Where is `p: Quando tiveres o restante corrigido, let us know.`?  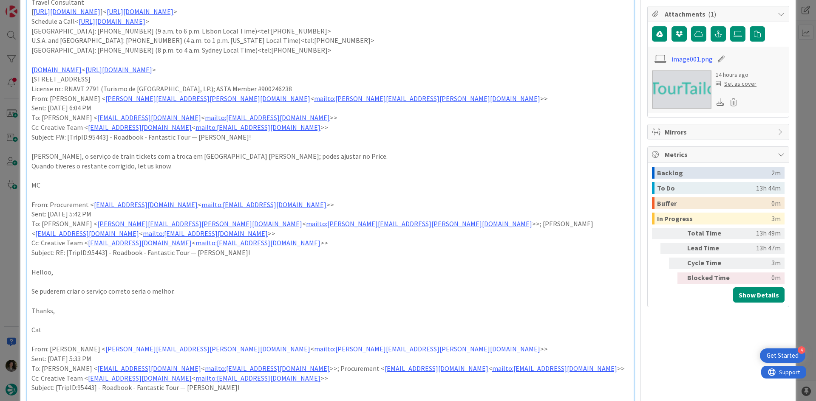 p: Quando tiveres o restante corrigido, let us know. is located at coordinates (330, 166).